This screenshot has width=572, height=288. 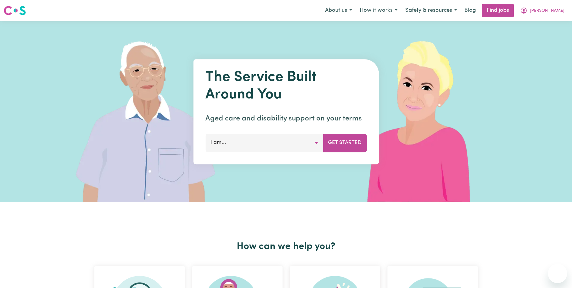 What do you see at coordinates (470, 11) in the screenshot?
I see `a: Blog` at bounding box center [470, 11].